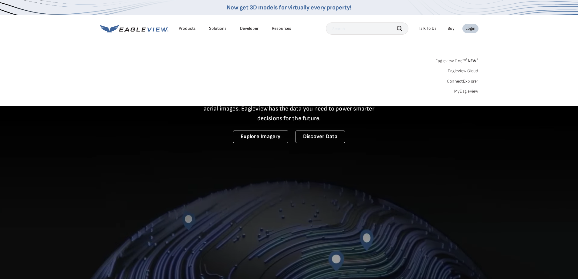 This screenshot has width=578, height=279. Describe the element at coordinates (218, 29) in the screenshot. I see `div: Solutions` at that location.